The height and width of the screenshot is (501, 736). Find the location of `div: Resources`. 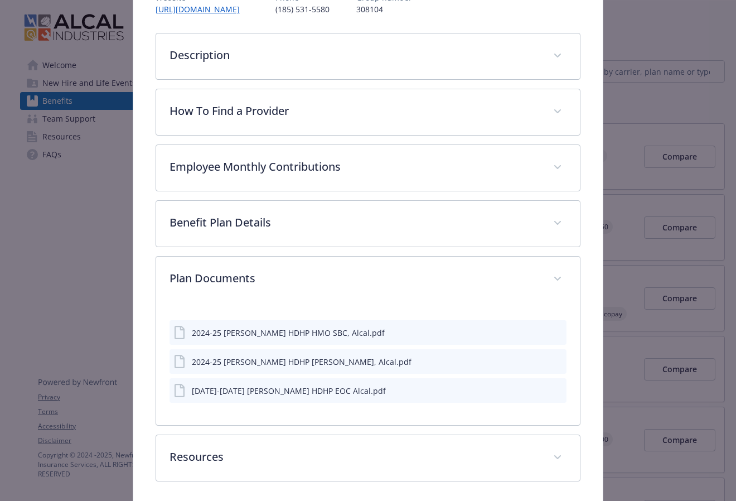

div: Resources is located at coordinates (368, 458).